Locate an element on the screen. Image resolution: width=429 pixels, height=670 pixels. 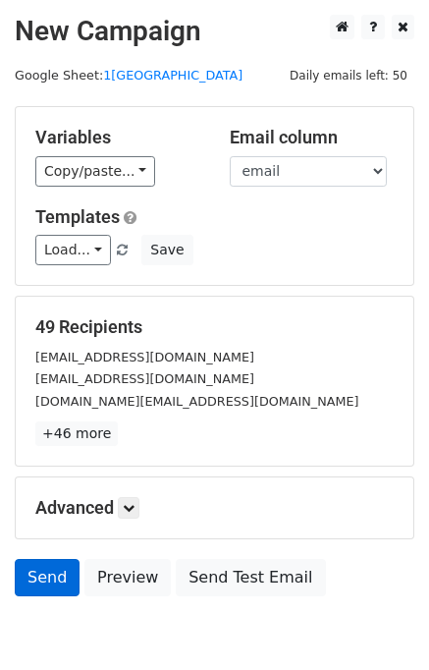
h5: Email column is located at coordinates (312, 138).